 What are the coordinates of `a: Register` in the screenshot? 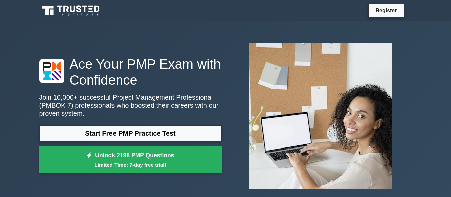 It's located at (386, 10).